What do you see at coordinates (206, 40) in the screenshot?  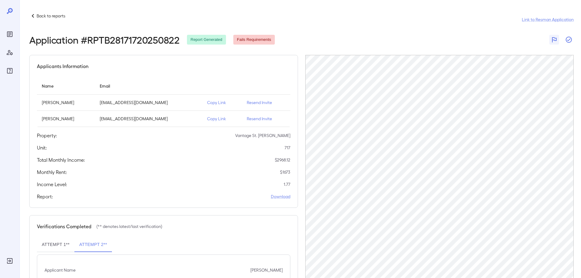 I see `span: Report Generated` at bounding box center [206, 40].